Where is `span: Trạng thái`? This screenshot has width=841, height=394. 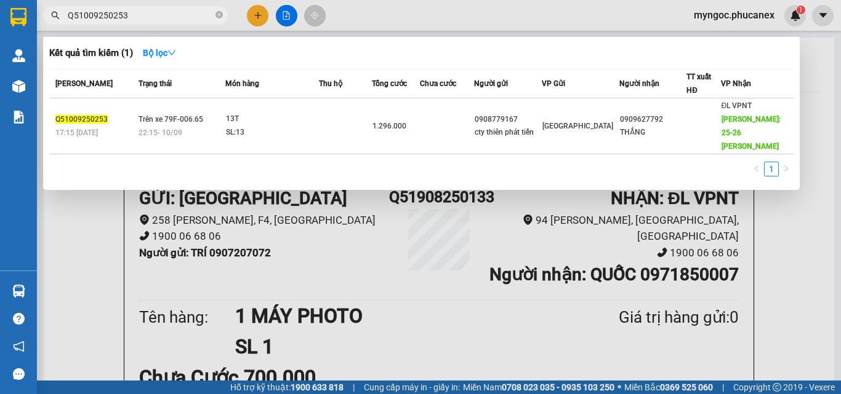 span: Trạng thái is located at coordinates (155, 84).